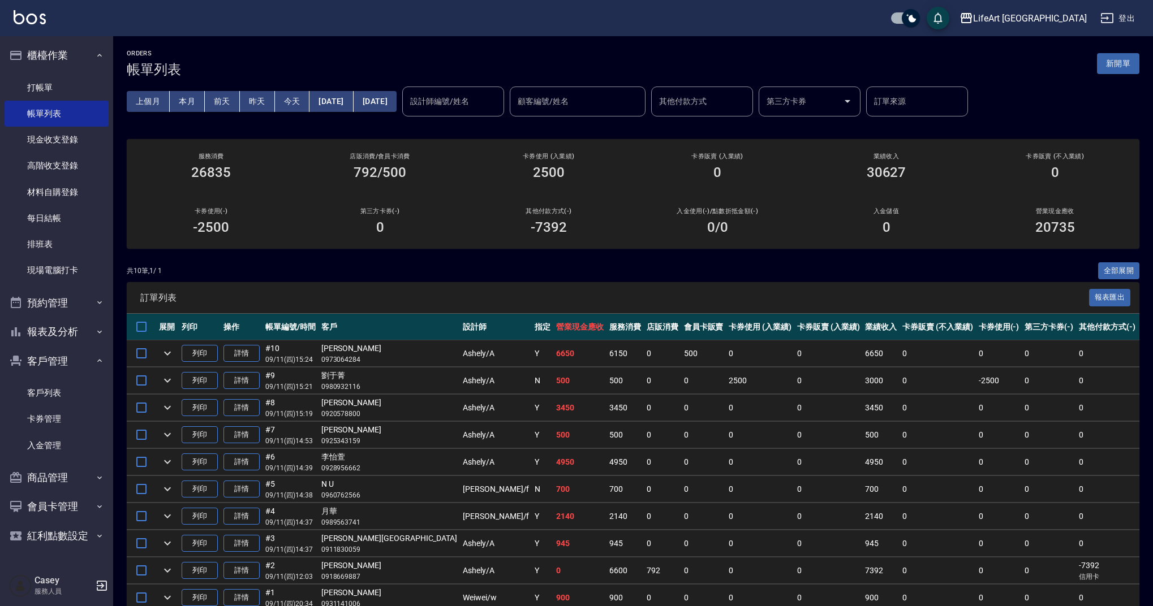 This screenshot has height=606, width=1153. Describe the element at coordinates (580, 327) in the screenshot. I see `th: 營業現金應收` at that location.